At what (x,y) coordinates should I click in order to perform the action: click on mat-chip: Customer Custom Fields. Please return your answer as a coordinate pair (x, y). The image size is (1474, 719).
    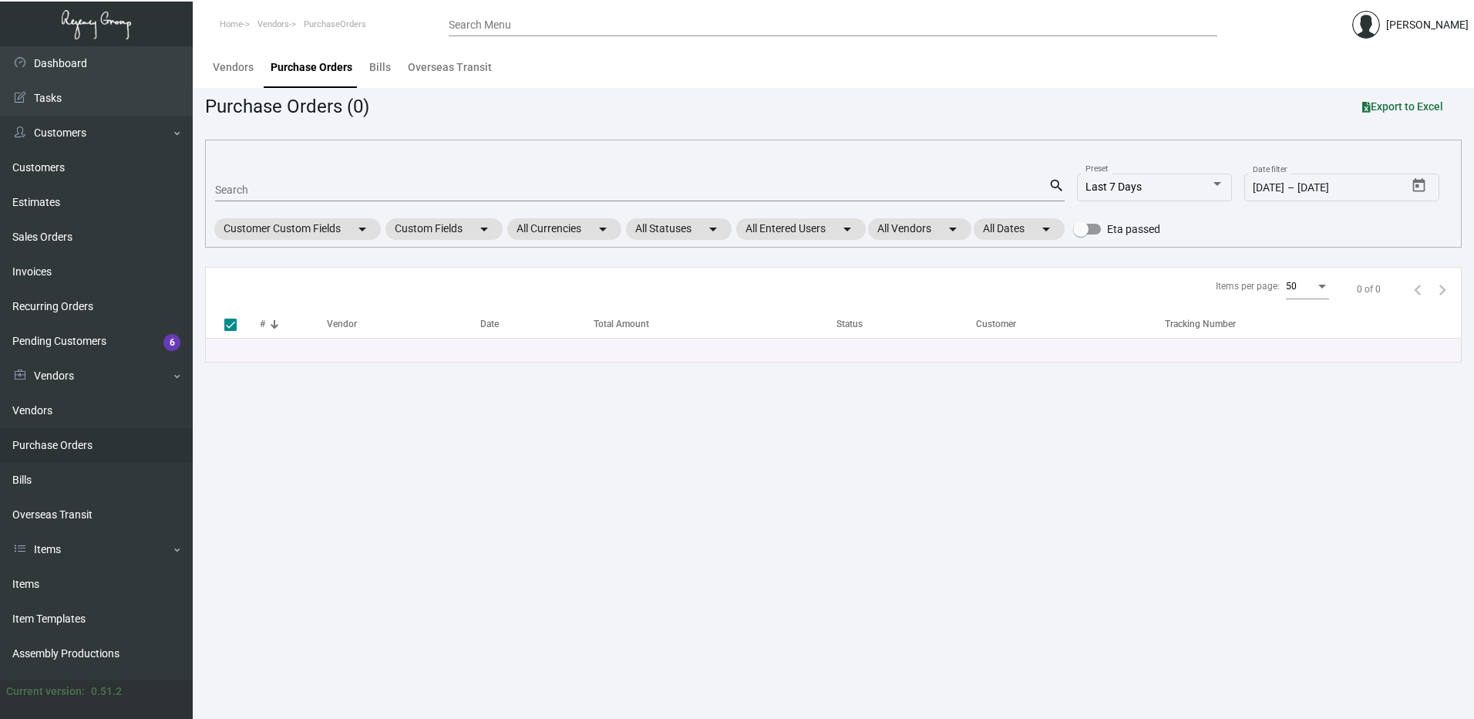
    Looking at the image, I should click on (298, 229).